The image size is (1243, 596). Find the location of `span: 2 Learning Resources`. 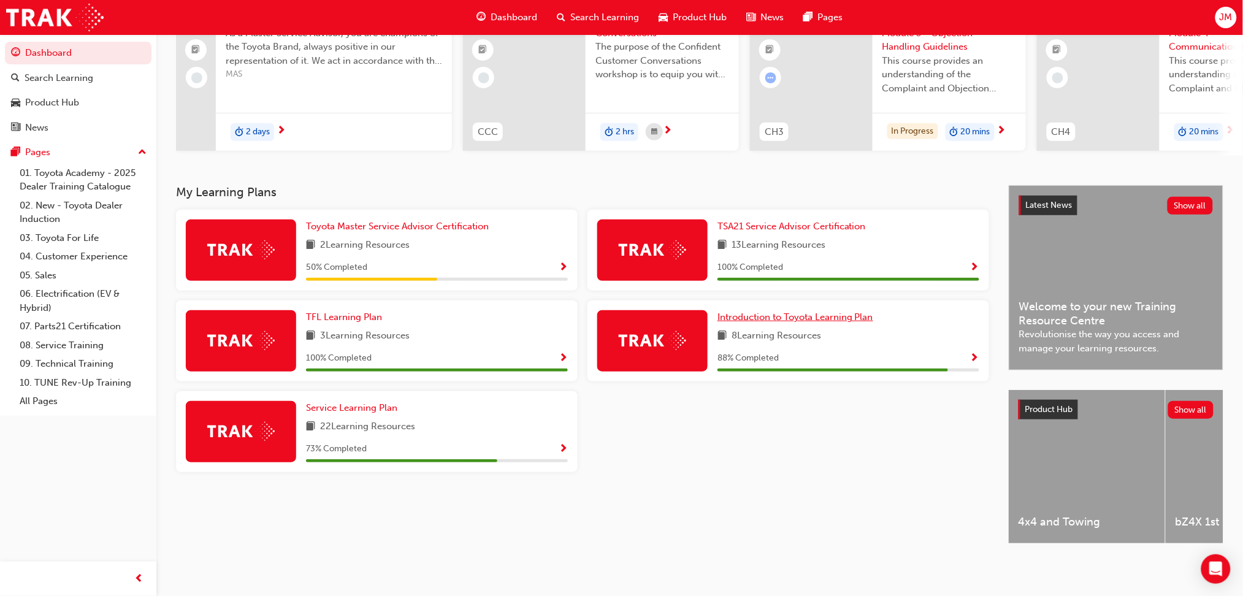

span: 2 Learning Resources is located at coordinates (365, 245).